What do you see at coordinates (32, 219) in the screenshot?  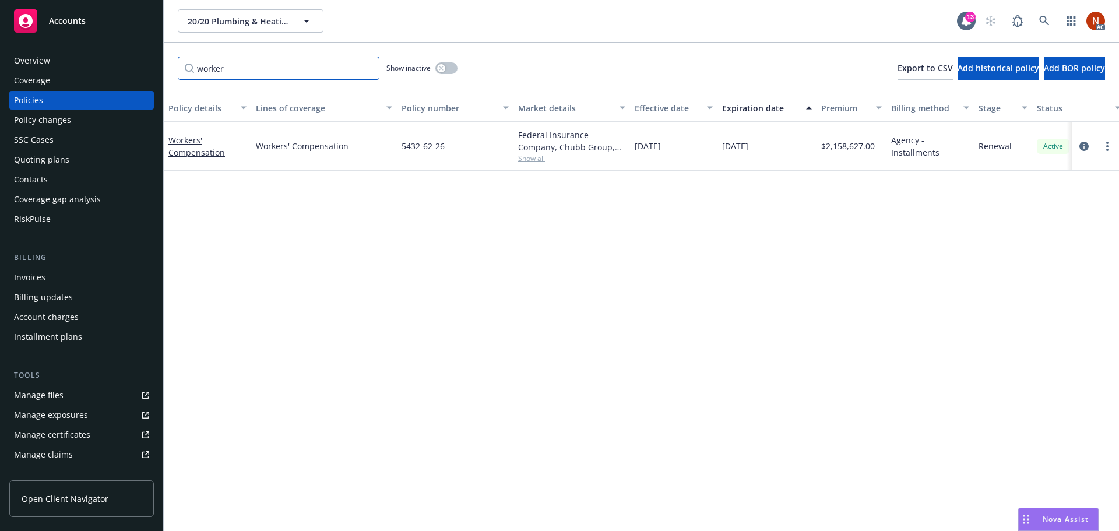 I see `div: RiskPulse` at bounding box center [32, 219].